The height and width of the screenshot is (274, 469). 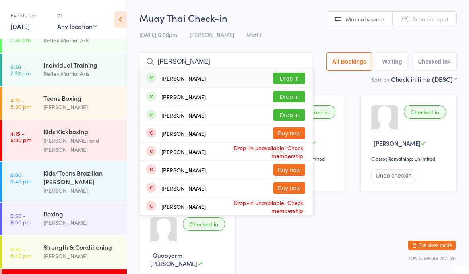 What do you see at coordinates (424, 79) in the screenshot?
I see `div: Check in time (DESC)` at bounding box center [424, 79].